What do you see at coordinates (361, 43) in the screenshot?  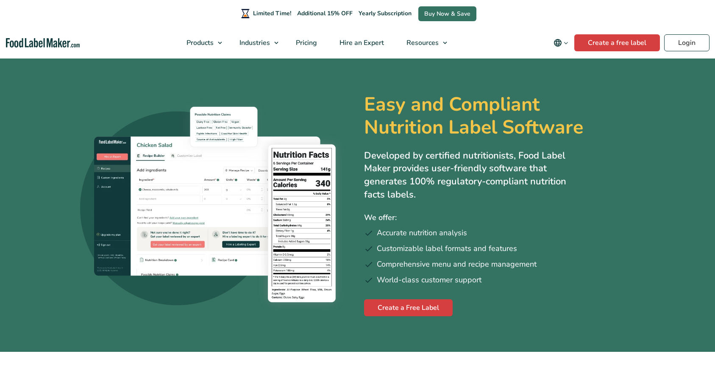 I see `a: Hire an Expert` at bounding box center [361, 43].